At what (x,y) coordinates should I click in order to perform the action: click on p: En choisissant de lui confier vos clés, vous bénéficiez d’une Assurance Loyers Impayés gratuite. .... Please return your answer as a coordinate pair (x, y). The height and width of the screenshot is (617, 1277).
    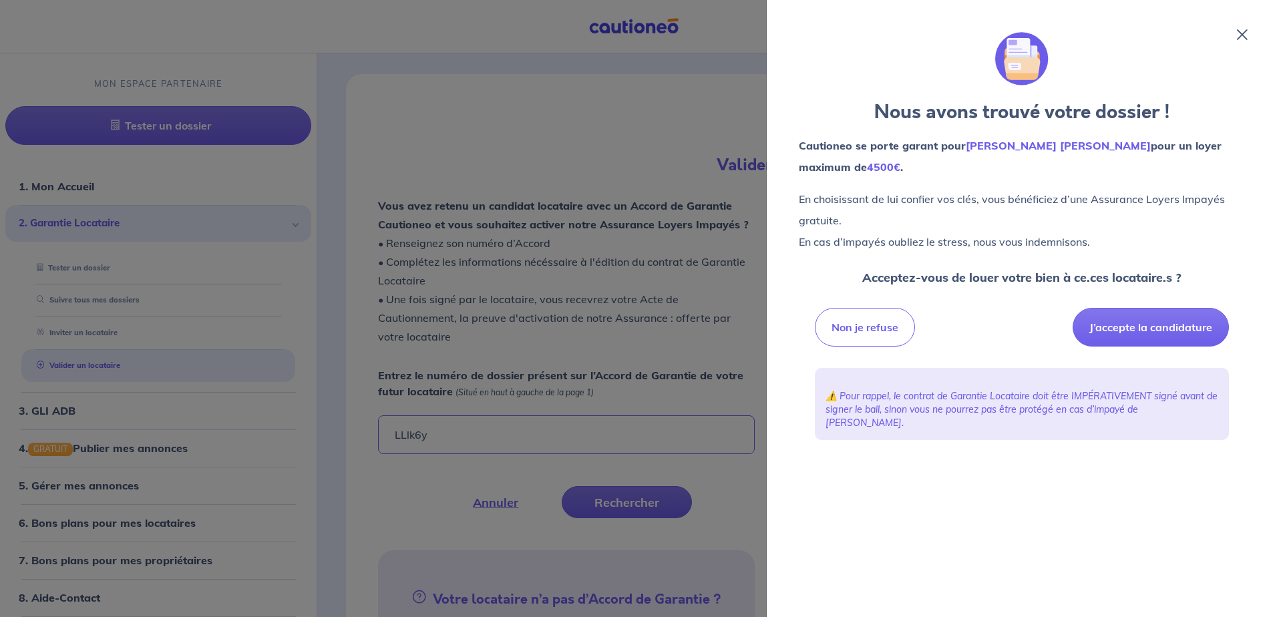
    Looking at the image, I should click on (1022, 220).